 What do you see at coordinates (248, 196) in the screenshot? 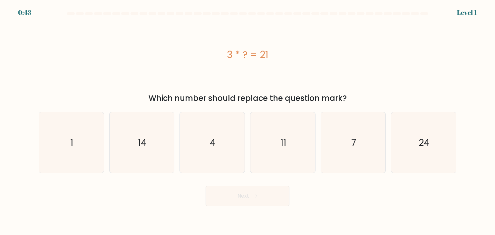
I see `button: Next` at bounding box center [248, 196].